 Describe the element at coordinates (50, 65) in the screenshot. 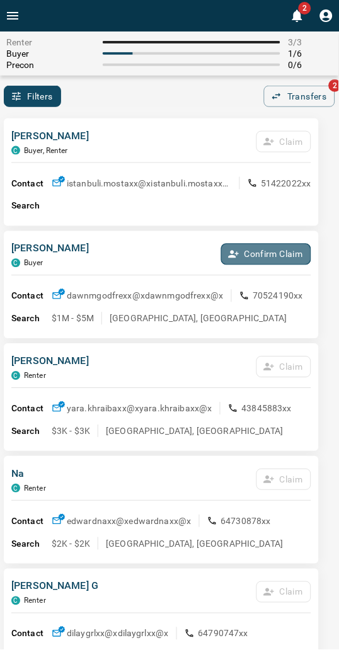

I see `span: Precon` at that location.